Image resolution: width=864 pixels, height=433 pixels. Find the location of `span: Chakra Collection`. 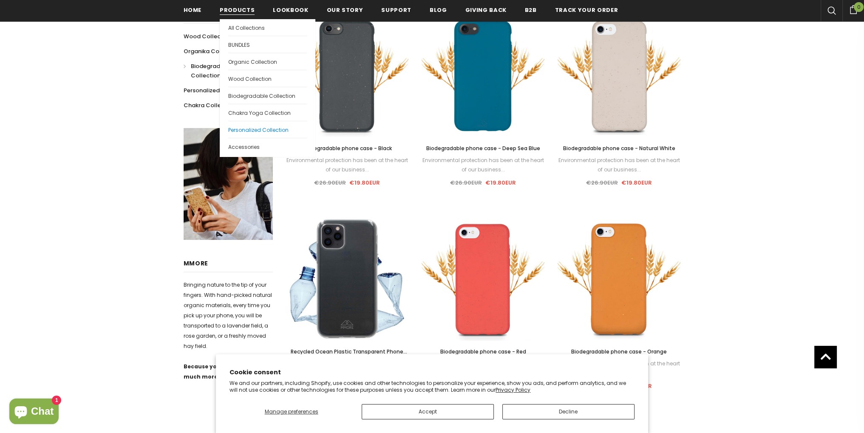

span: Chakra Collection is located at coordinates (210, 105).